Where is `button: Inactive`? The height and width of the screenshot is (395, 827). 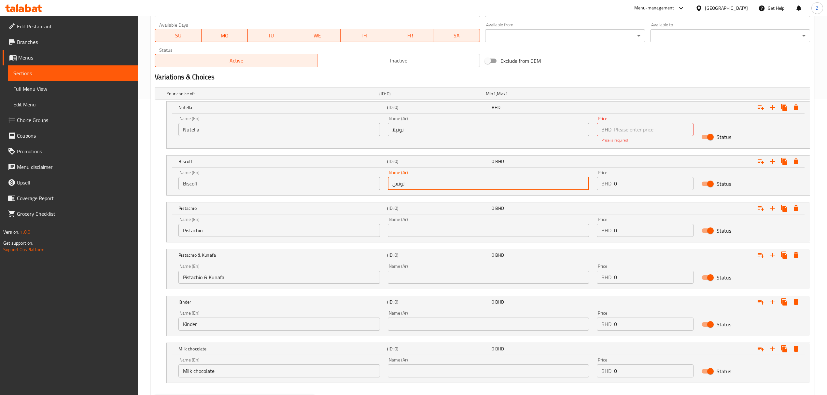 button: Inactive is located at coordinates (399, 61).